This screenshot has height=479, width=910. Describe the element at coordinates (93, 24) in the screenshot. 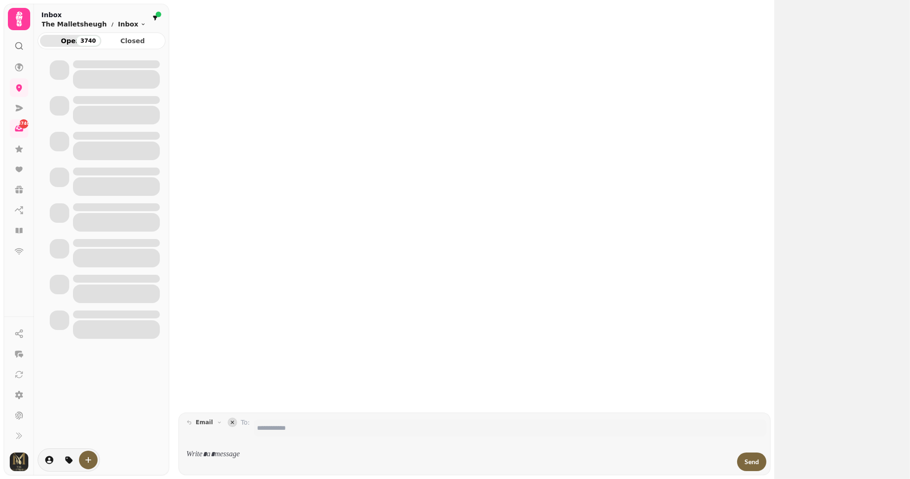

I see `nav: breadcrumb` at that location.